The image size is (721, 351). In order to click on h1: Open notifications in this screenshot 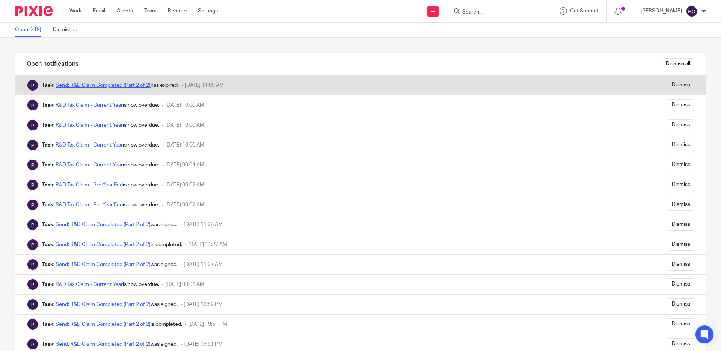, I will do `click(53, 64)`.